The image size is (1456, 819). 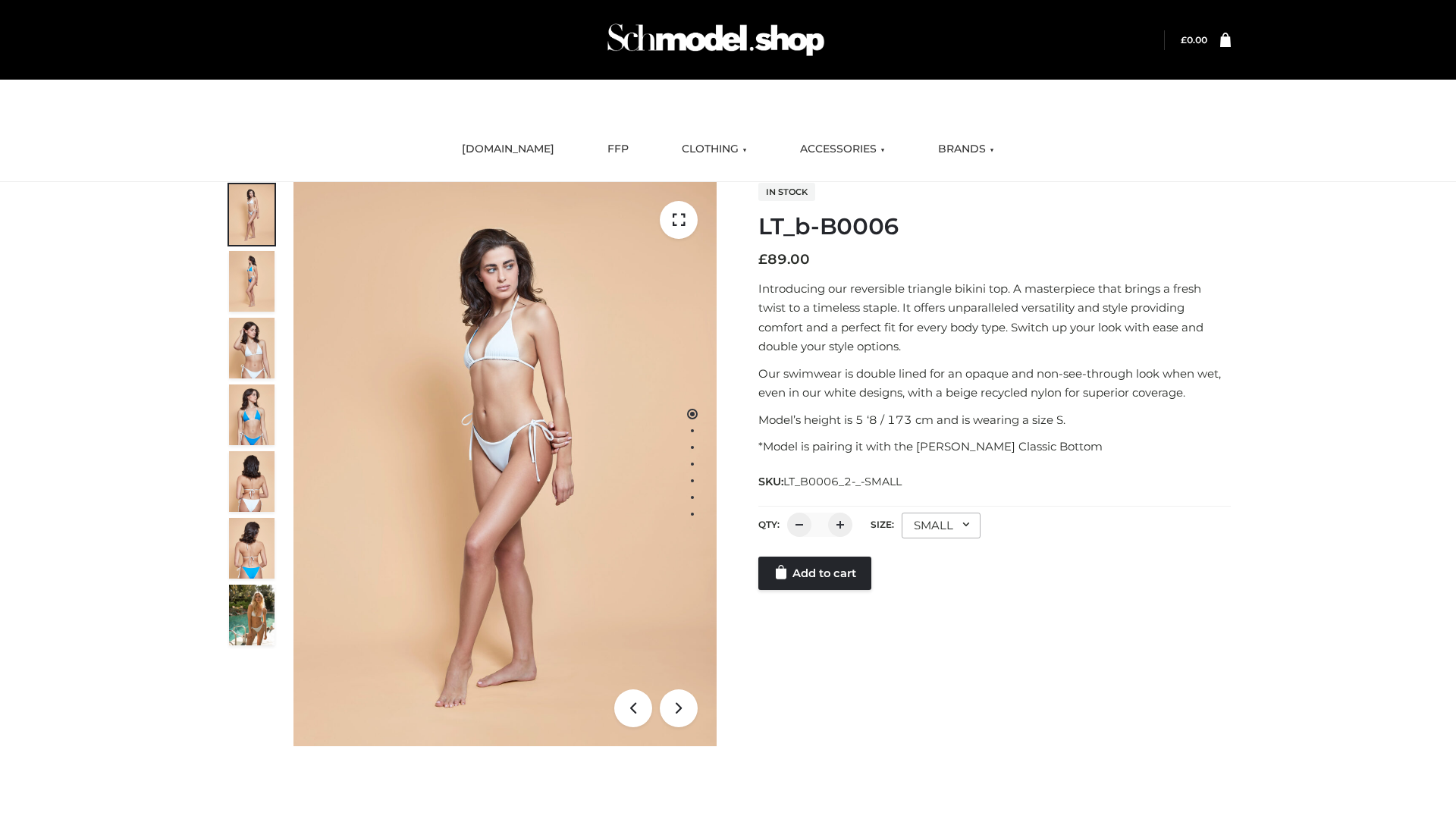 What do you see at coordinates (995, 317) in the screenshot?
I see `p: Introducing our reversible triangle bikini top. A masterpiece that brings a fresh twist to a time...` at bounding box center [995, 317].